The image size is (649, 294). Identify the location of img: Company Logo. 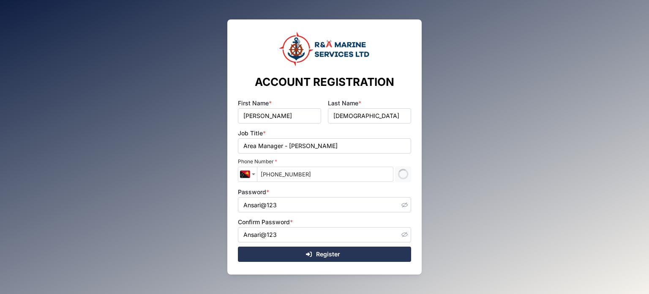
(324, 49).